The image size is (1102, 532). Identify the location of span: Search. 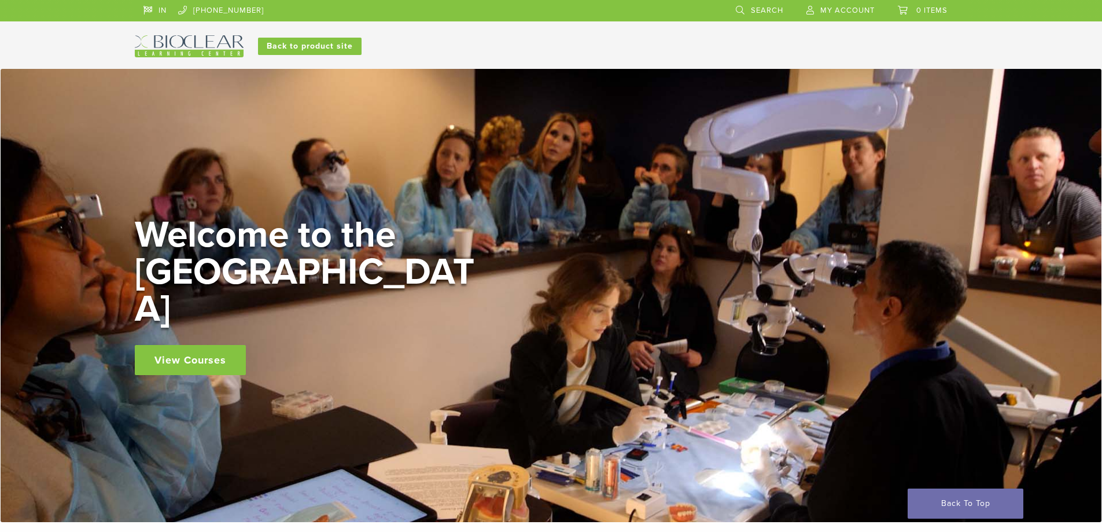
(767, 10).